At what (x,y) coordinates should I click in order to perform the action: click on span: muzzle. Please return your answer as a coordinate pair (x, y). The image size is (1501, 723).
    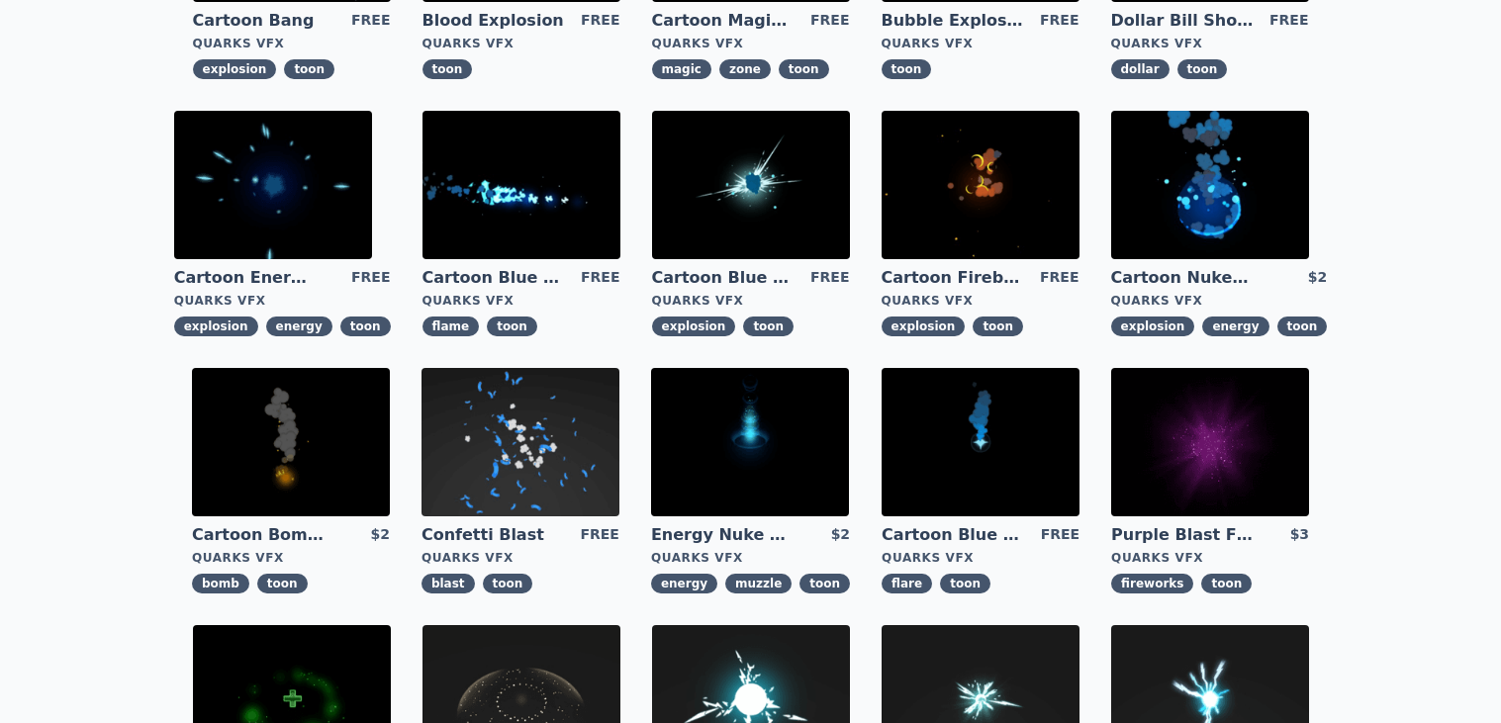
    Looking at the image, I should click on (758, 584).